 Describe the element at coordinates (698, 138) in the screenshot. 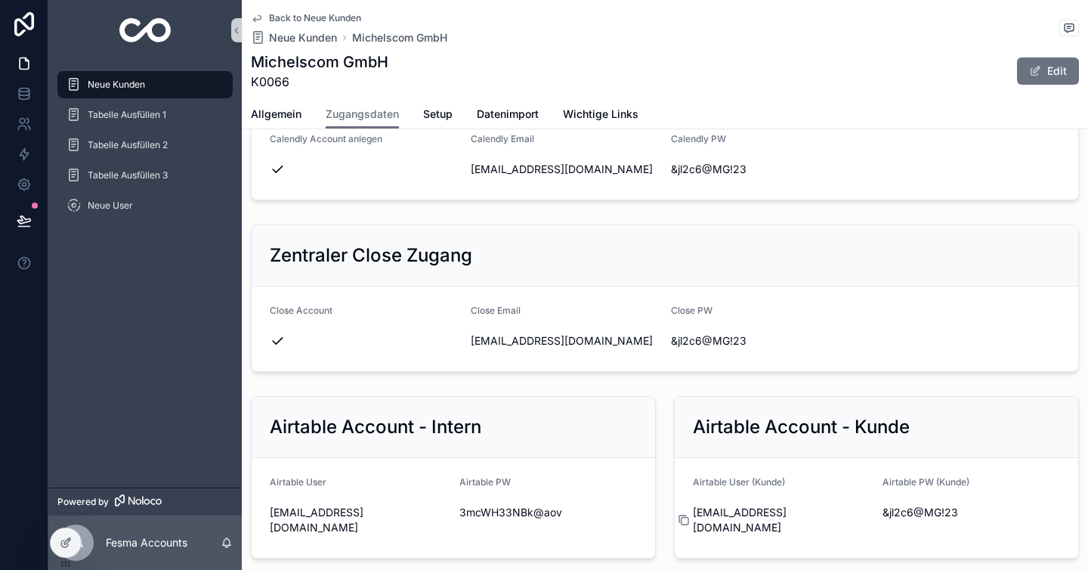

I see `span: Calendly PW` at that location.